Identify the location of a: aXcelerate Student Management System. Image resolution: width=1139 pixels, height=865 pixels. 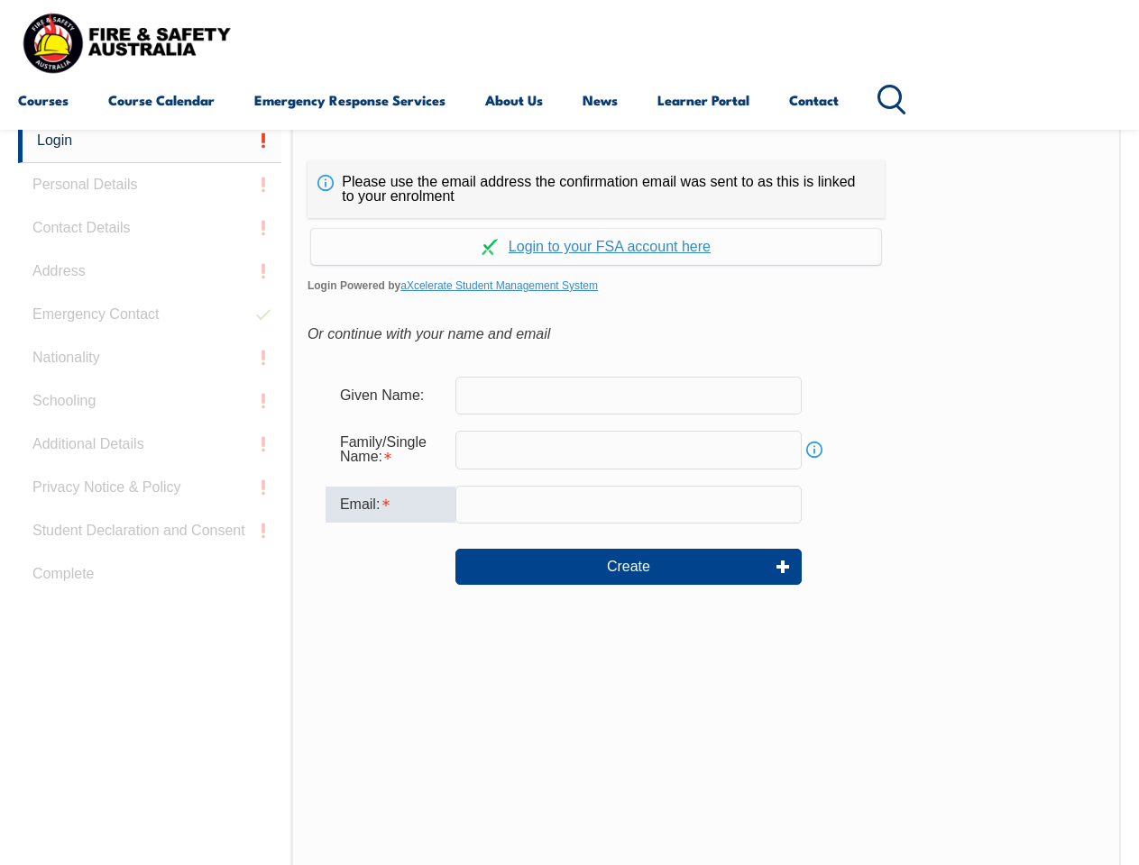
(499, 286).